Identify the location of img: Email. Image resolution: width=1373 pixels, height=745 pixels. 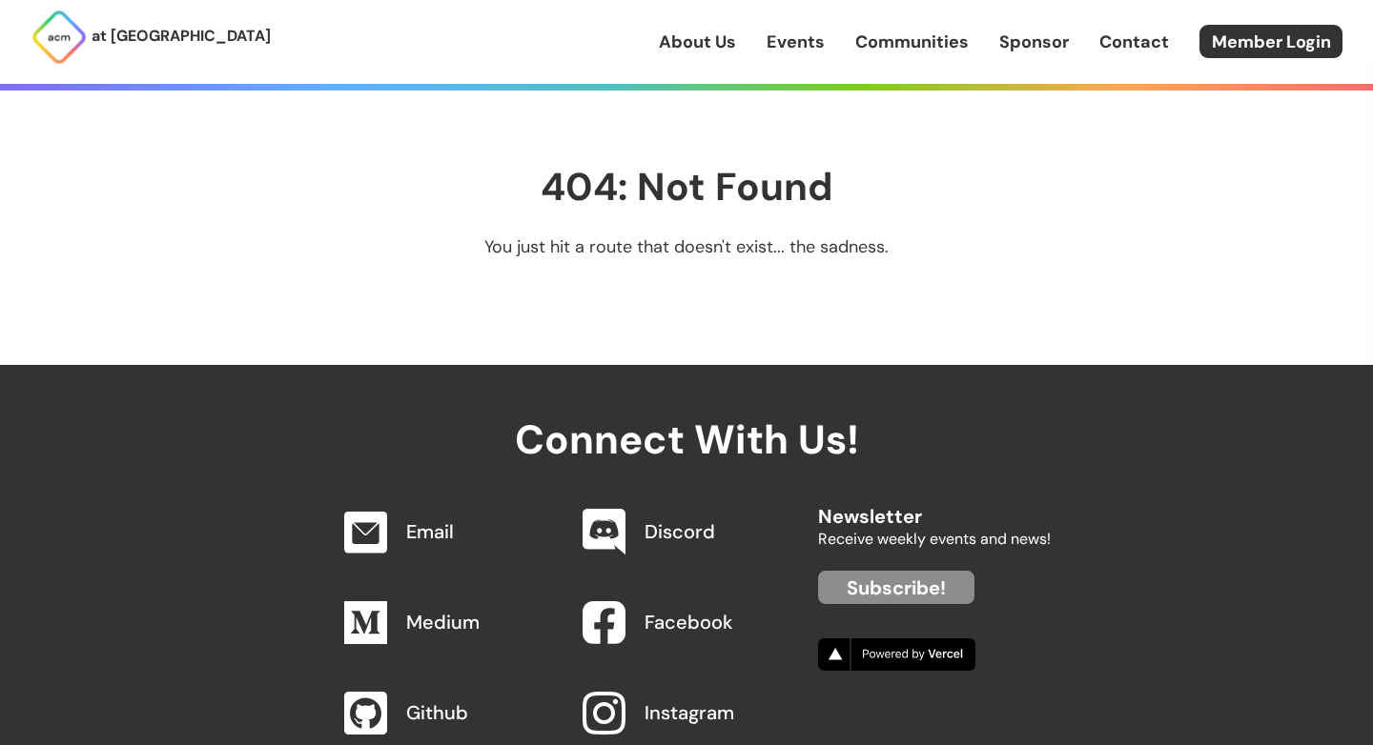
(365, 533).